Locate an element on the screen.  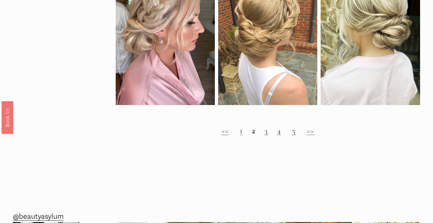
a: @beautyasylum is located at coordinates (38, 217).